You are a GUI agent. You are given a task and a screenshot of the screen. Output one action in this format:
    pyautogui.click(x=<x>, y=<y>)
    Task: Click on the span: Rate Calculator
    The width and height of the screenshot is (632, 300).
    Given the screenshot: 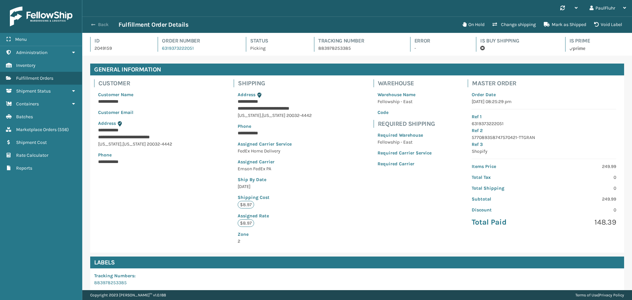 What is the action you would take?
    pyautogui.click(x=32, y=155)
    